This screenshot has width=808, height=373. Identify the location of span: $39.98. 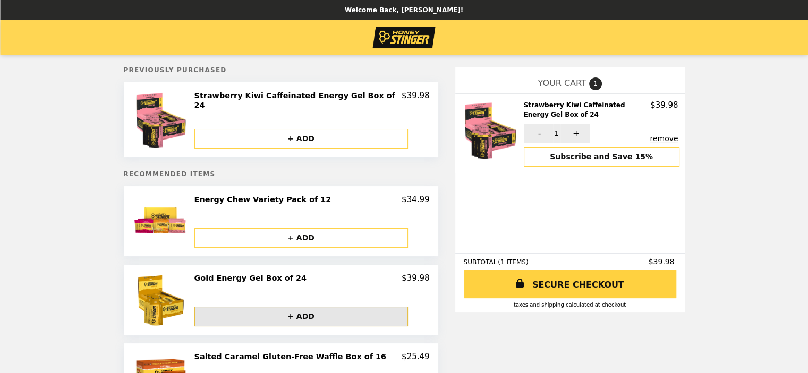
(662, 262).